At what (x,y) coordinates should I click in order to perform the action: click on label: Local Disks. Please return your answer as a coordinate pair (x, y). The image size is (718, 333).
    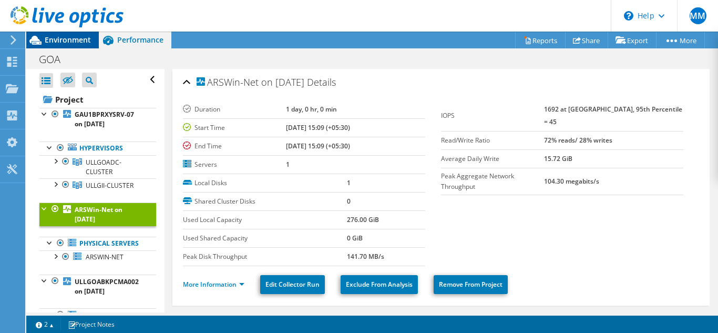
    Looking at the image, I should click on (264, 183).